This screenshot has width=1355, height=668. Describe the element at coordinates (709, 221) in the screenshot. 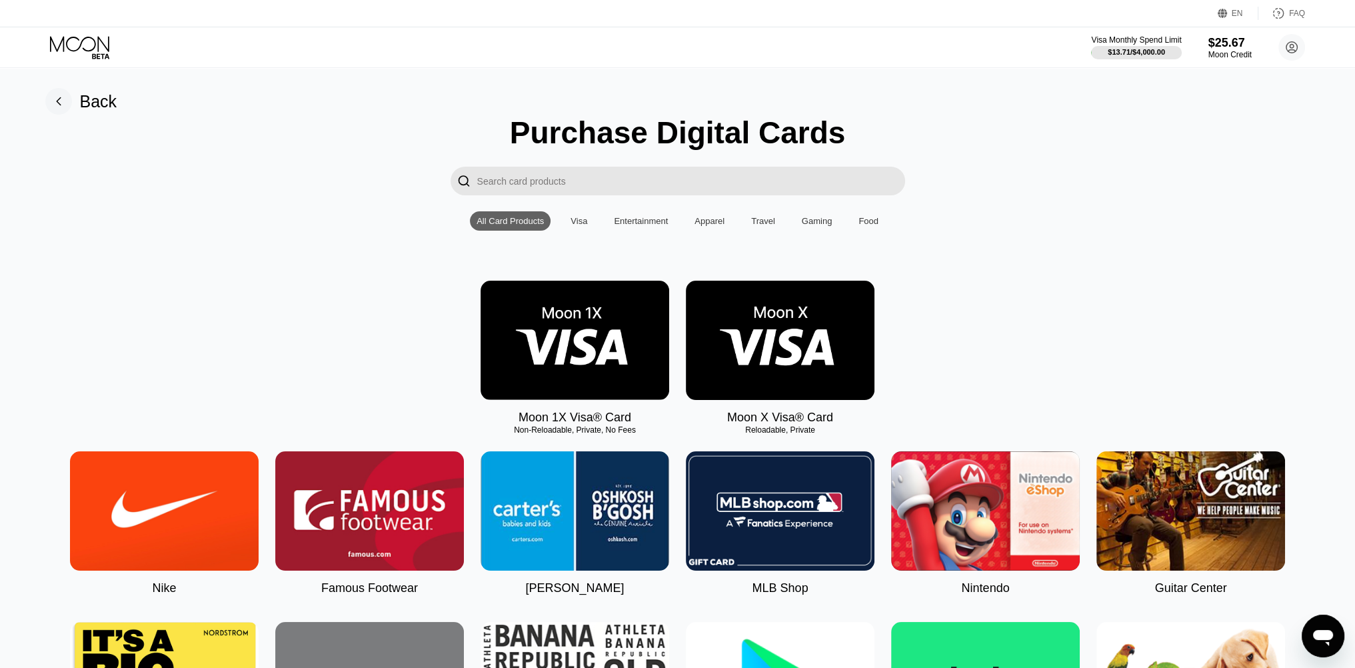

I see `div: Apparel` at that location.